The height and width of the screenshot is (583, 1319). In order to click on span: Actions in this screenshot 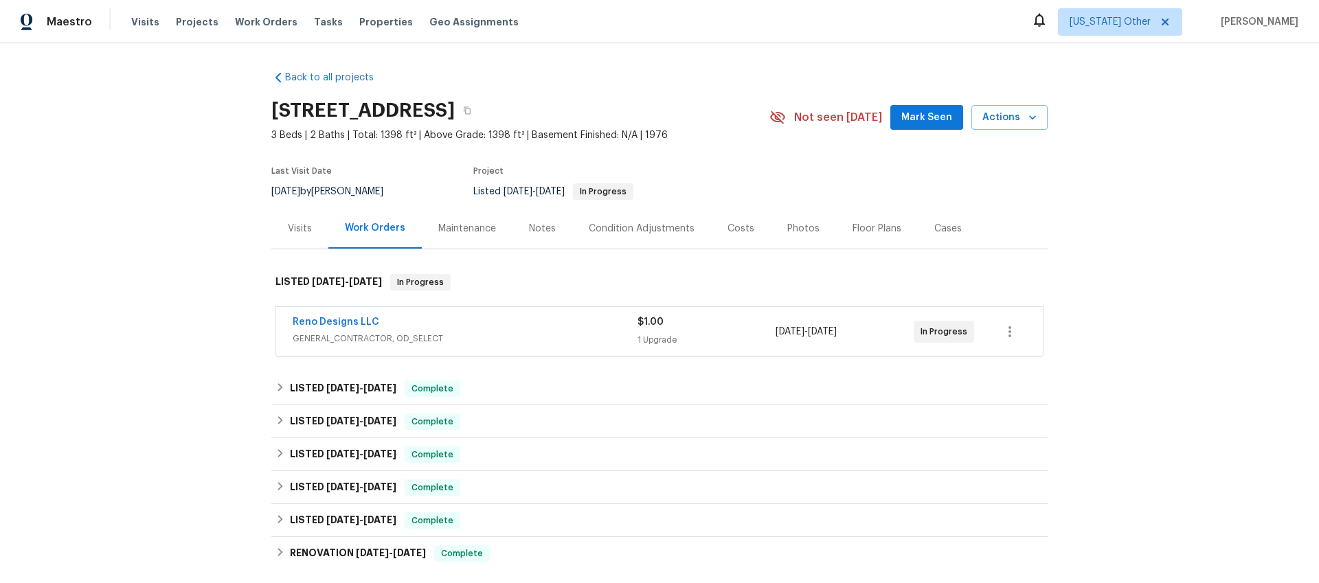, I will do `click(1009, 117)`.